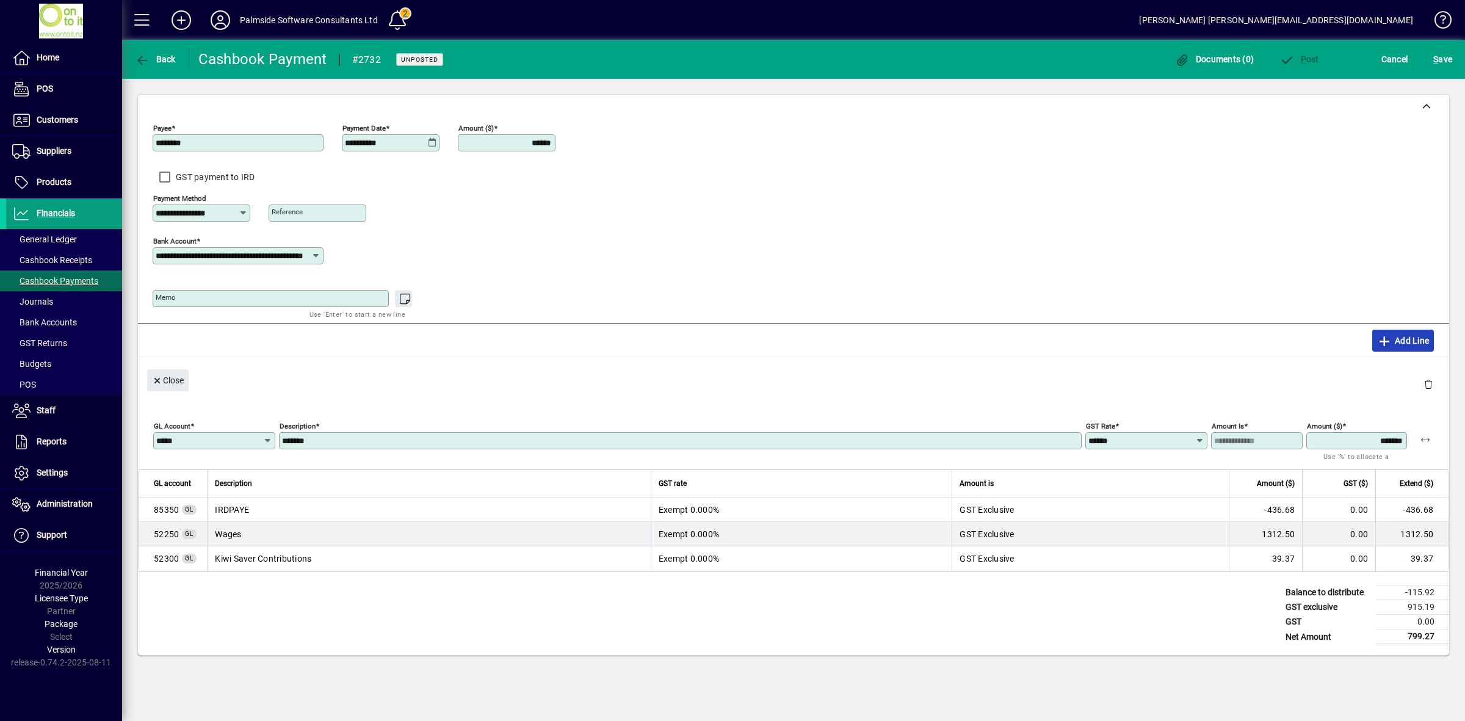 The height and width of the screenshot is (721, 1465). I want to click on app-page-header-button: Back, so click(156, 59).